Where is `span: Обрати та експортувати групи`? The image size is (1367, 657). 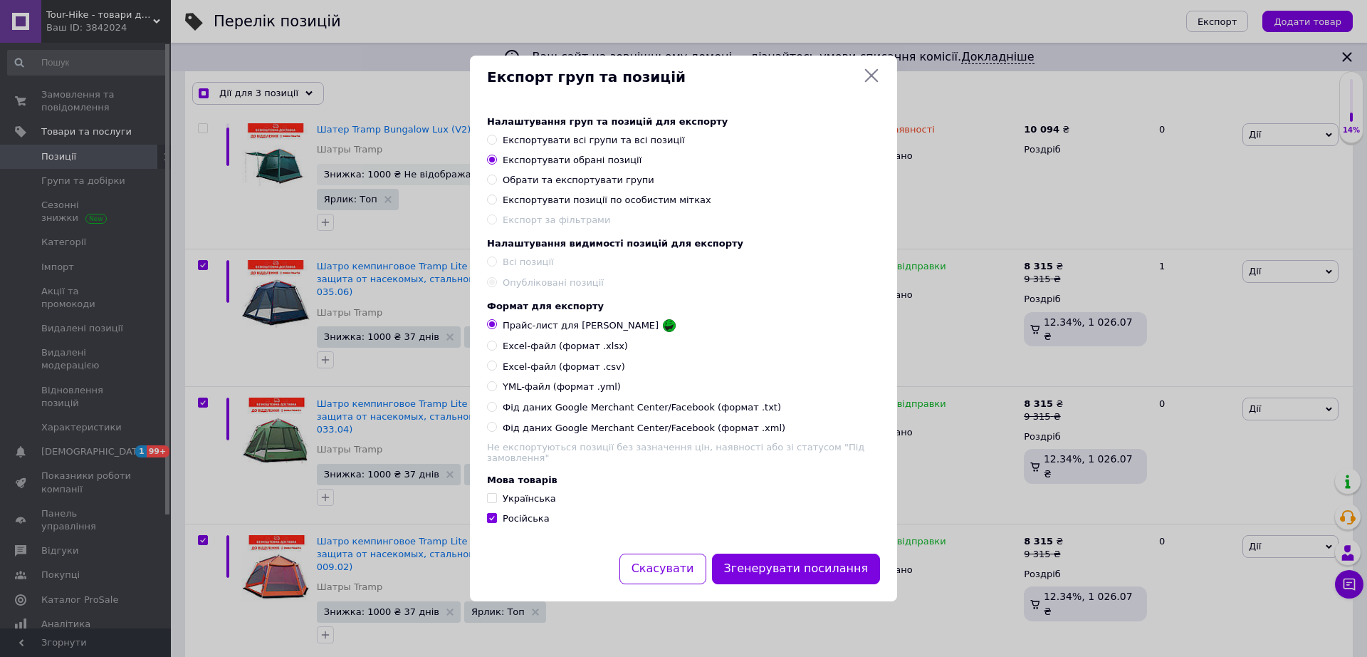 span: Обрати та експортувати групи is located at coordinates (578, 179).